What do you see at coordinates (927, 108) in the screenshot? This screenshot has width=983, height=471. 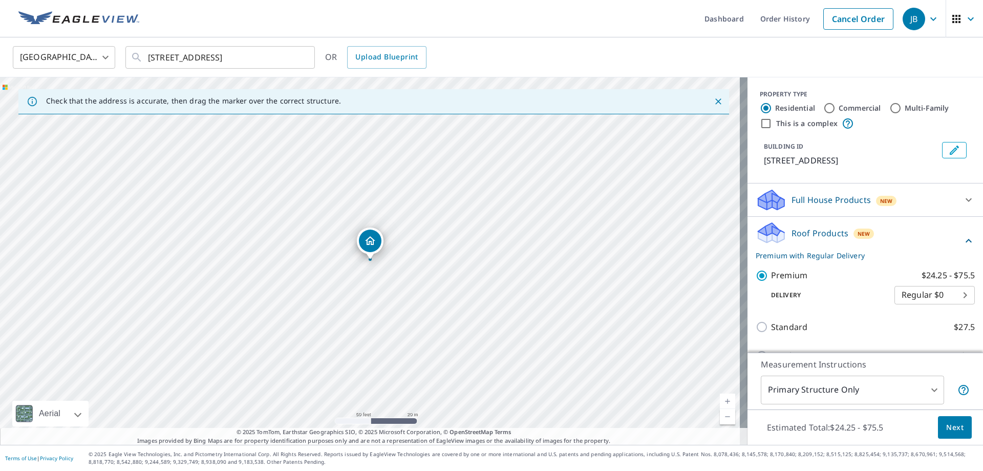 I see `label: Multi-Family` at bounding box center [927, 108].